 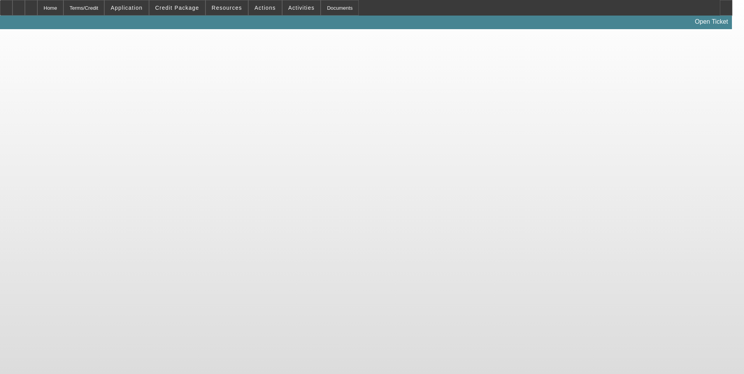 I want to click on button: Credit Package, so click(x=177, y=8).